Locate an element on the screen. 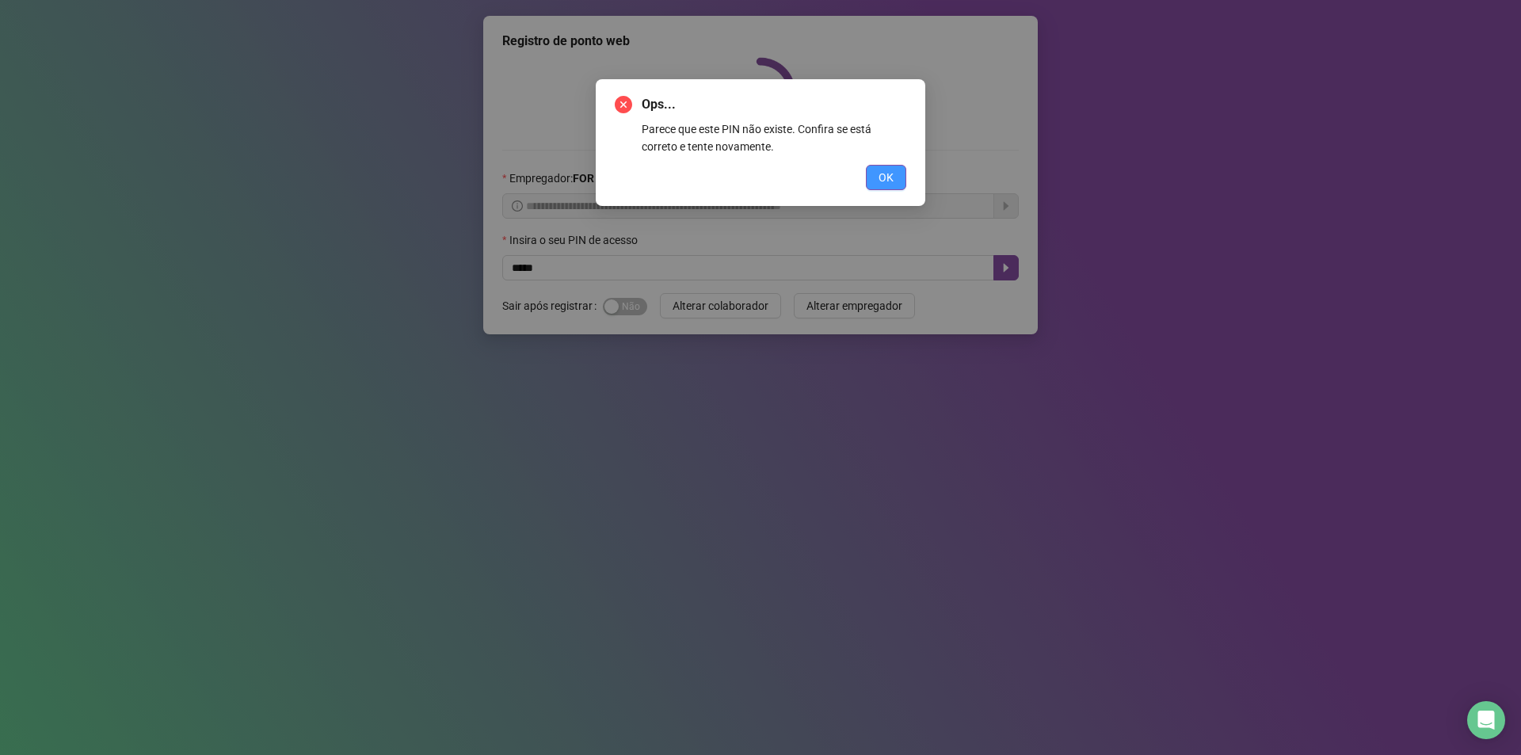  div: Open Intercom Messenger is located at coordinates (1486, 720).